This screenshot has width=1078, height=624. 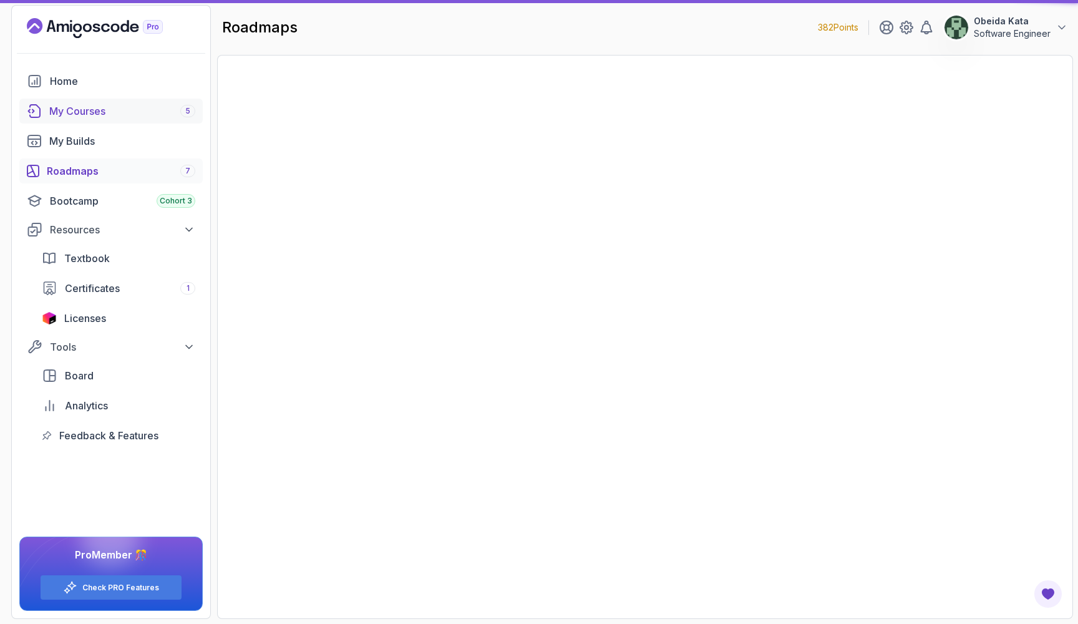 I want to click on div: My Courses, so click(x=122, y=111).